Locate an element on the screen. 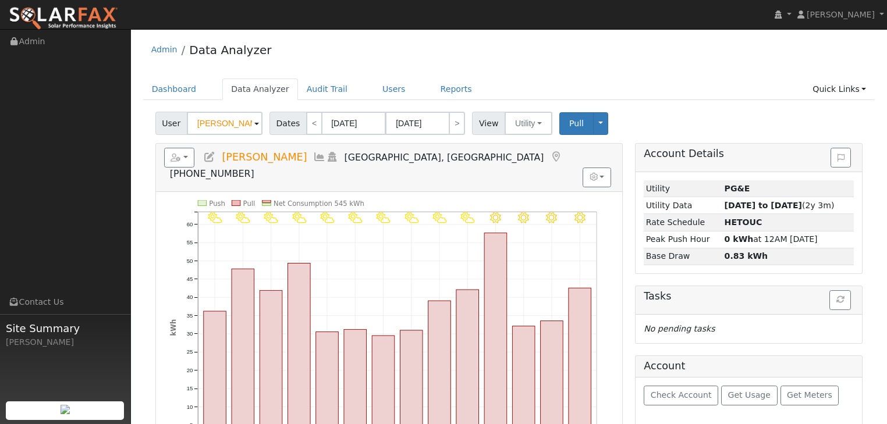 The width and height of the screenshot is (887, 424). a: Quick Links is located at coordinates (839, 89).